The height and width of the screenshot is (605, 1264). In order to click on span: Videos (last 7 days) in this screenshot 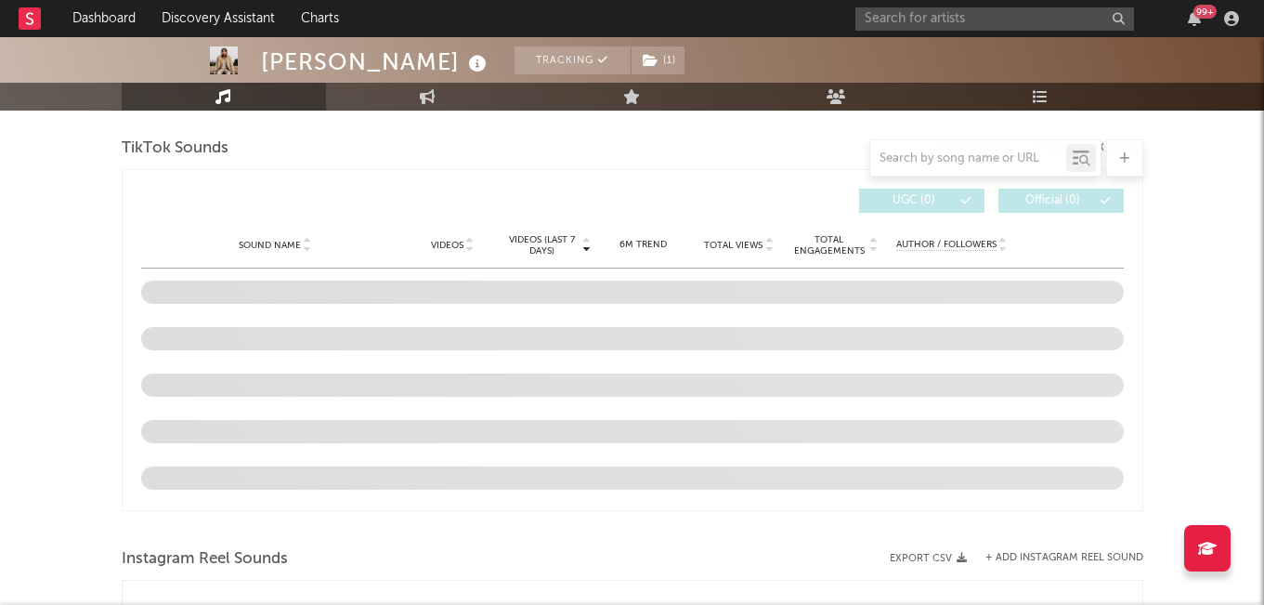, I will do `click(541, 245)`.